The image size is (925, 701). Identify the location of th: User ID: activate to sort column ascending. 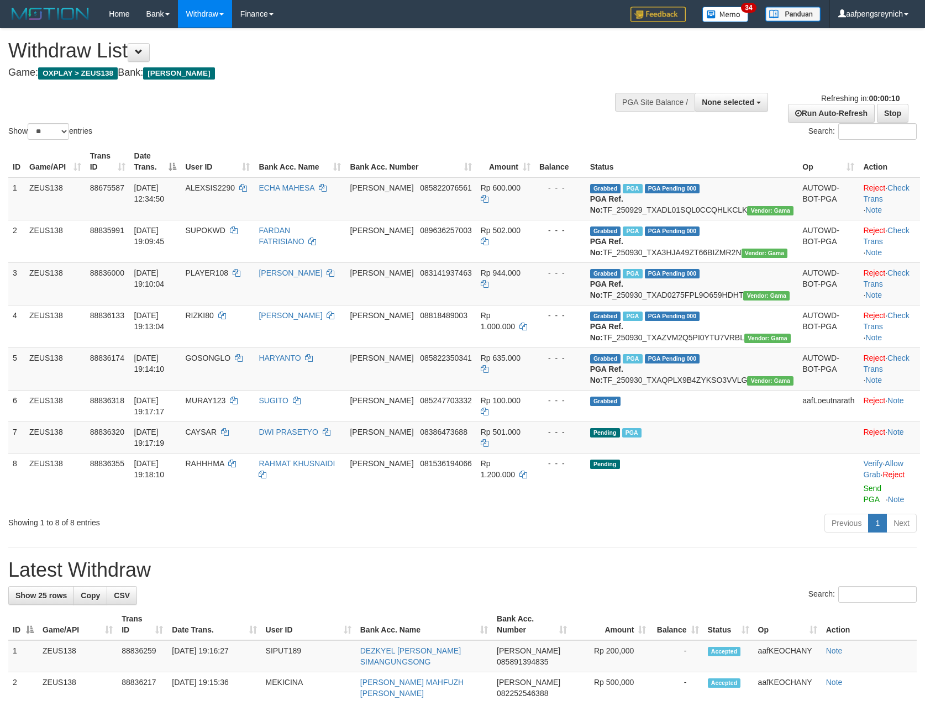
(217, 161).